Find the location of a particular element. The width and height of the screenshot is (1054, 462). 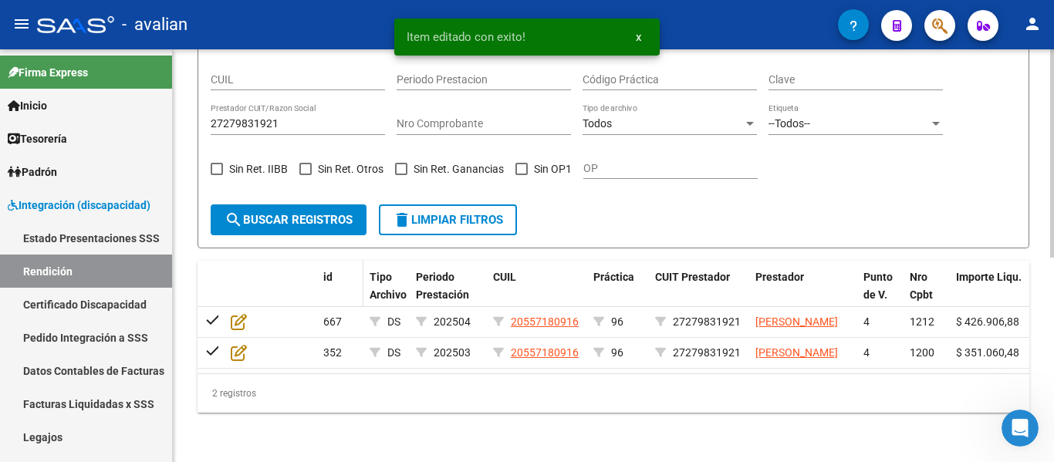

span: 202504 is located at coordinates (452, 322).